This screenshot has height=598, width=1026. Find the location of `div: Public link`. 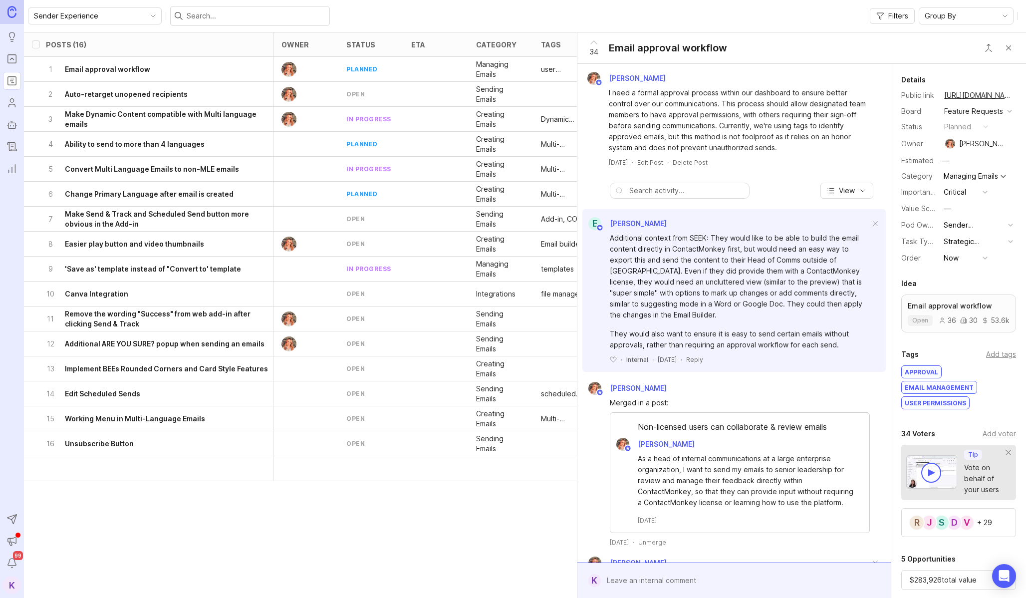

div: Public link is located at coordinates (918, 95).